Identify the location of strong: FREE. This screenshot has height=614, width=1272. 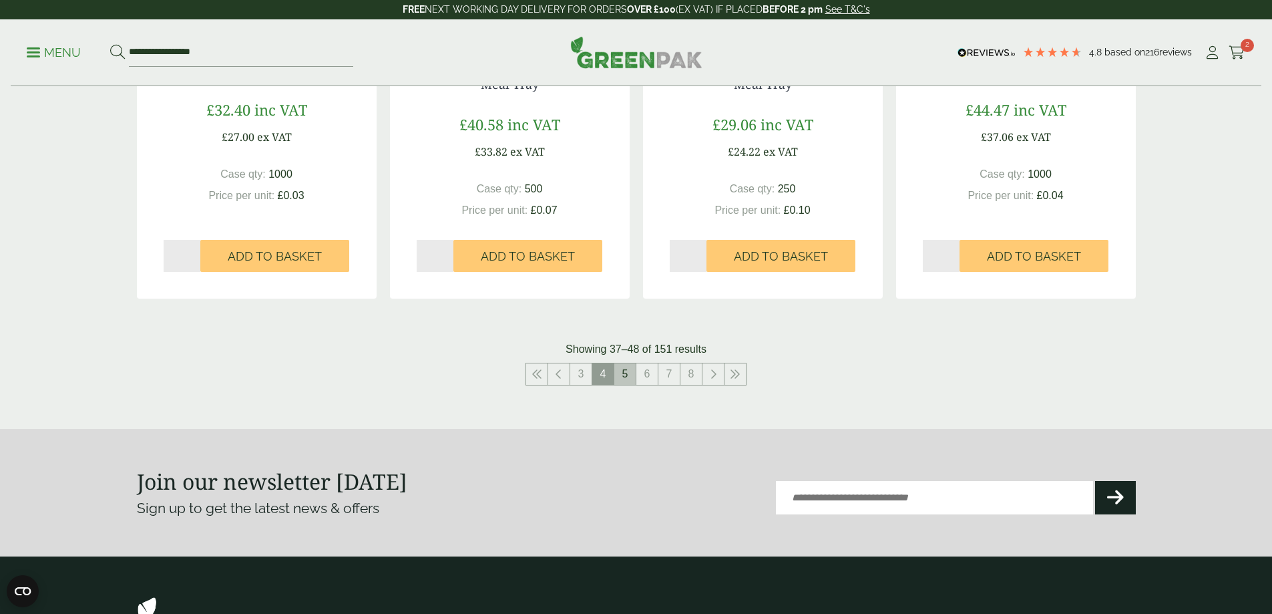
(413, 9).